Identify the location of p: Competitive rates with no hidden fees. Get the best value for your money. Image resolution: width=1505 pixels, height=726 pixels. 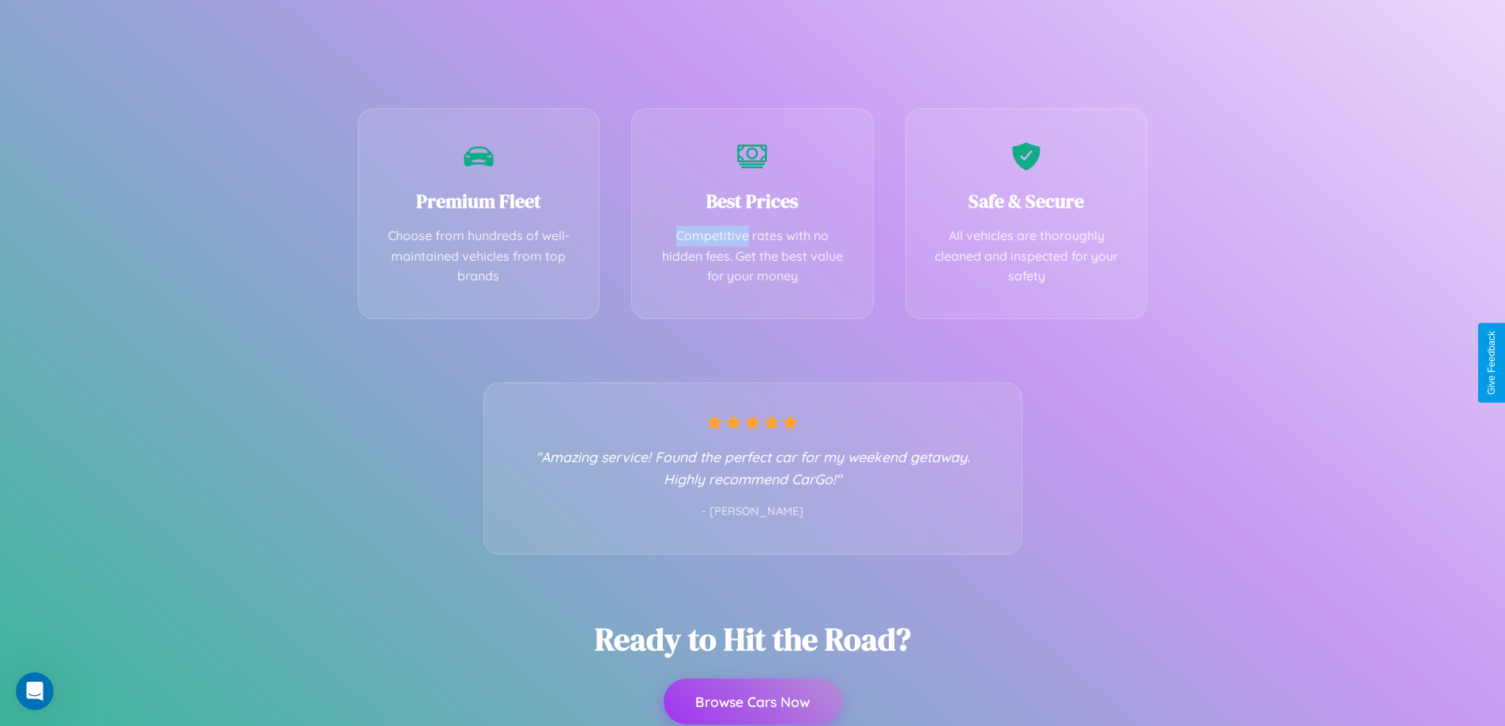
(752, 256).